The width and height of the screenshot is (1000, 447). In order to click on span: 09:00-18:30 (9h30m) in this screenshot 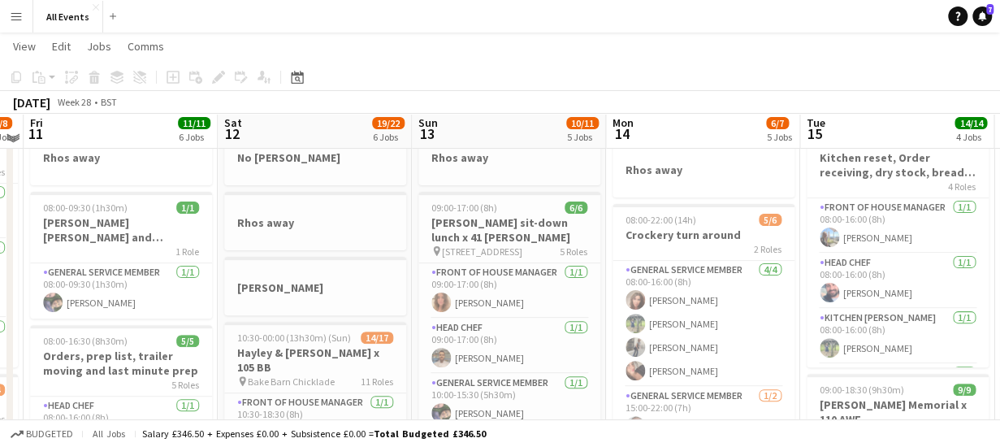, I will do `click(862, 389)`.